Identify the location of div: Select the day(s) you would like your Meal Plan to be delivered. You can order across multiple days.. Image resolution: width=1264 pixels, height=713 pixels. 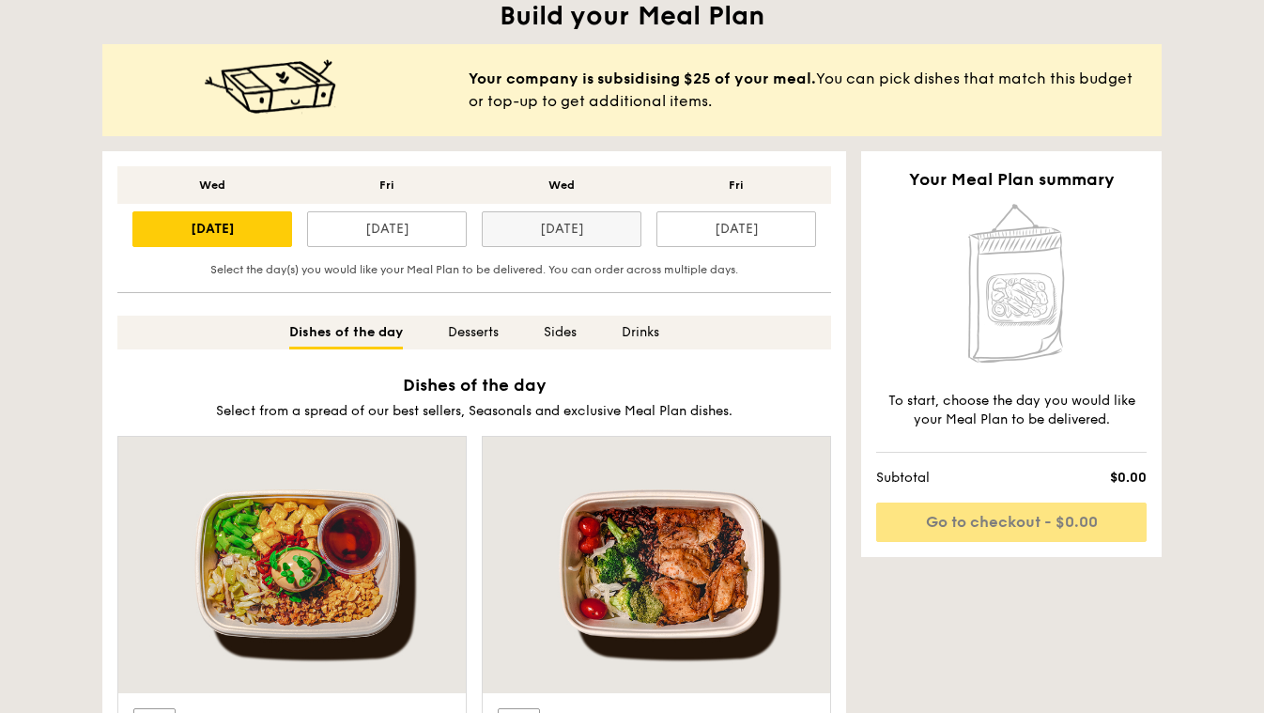
(474, 269).